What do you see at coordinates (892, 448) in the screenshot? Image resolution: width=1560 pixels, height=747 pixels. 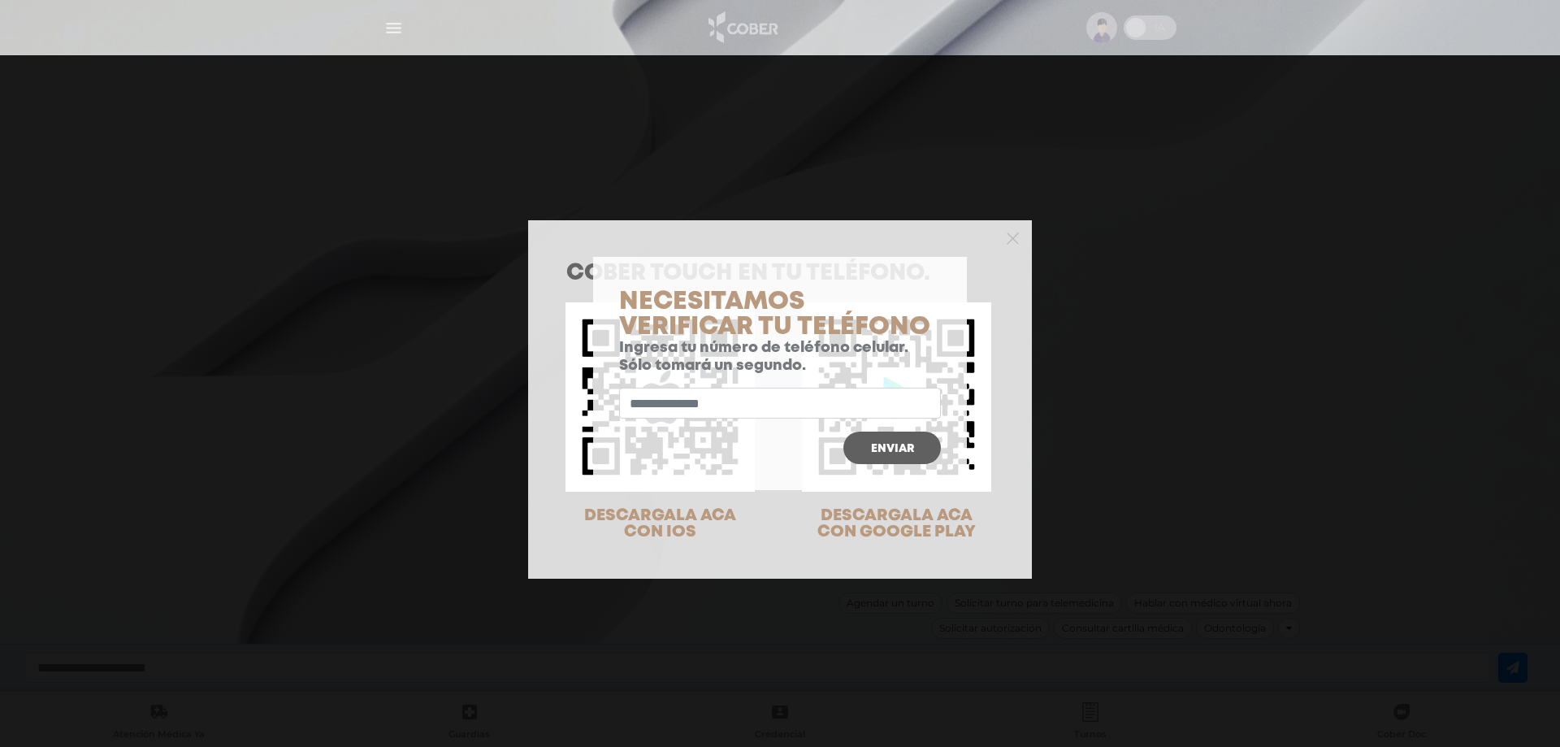 I see `span: Enviar` at bounding box center [892, 448].